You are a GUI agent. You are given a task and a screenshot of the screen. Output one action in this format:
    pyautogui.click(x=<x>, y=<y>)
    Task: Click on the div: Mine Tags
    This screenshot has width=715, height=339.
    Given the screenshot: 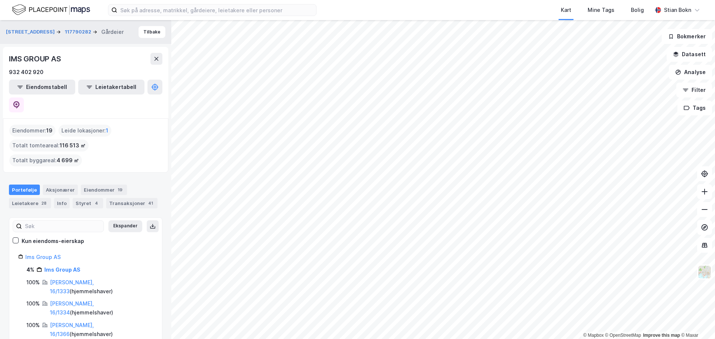 What is the action you would take?
    pyautogui.click(x=601, y=10)
    